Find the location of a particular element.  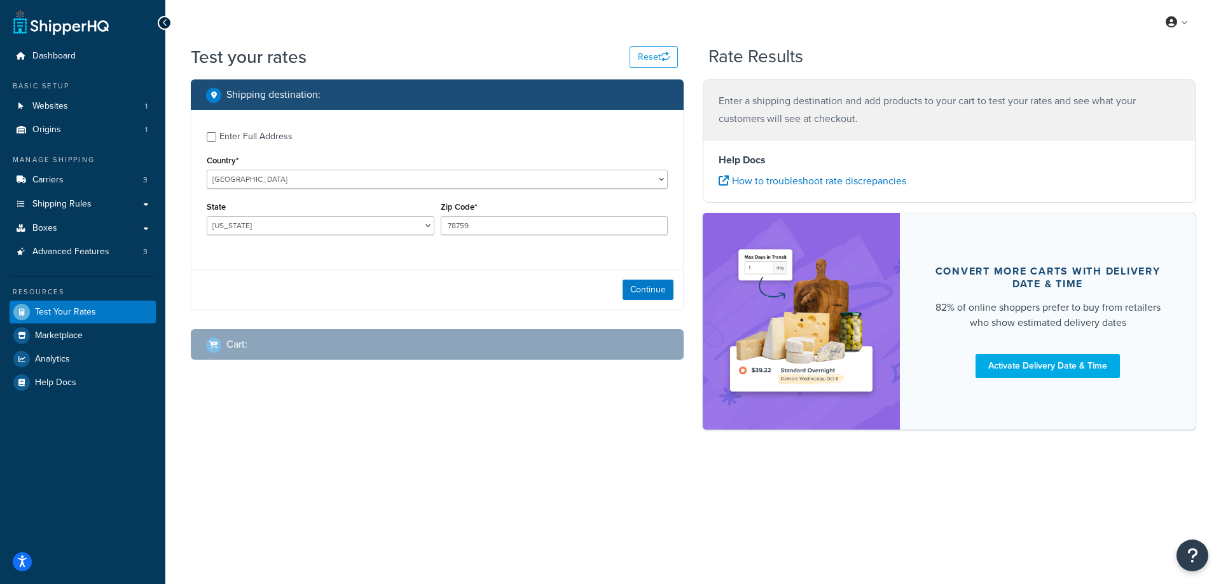

span: Advanced Features is located at coordinates (71, 252).